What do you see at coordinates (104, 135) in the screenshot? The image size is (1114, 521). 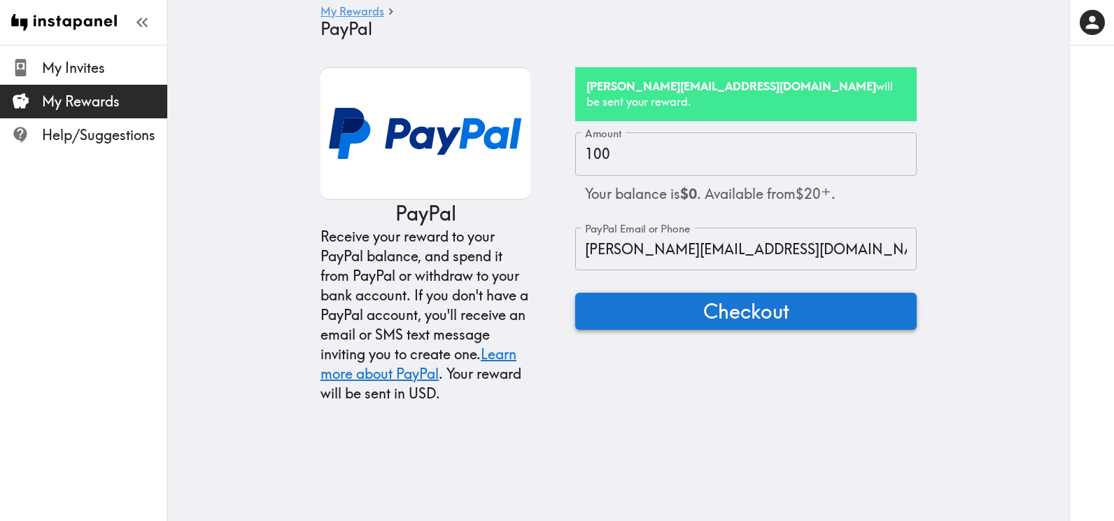 I see `span: Help/Suggestions` at bounding box center [104, 135].